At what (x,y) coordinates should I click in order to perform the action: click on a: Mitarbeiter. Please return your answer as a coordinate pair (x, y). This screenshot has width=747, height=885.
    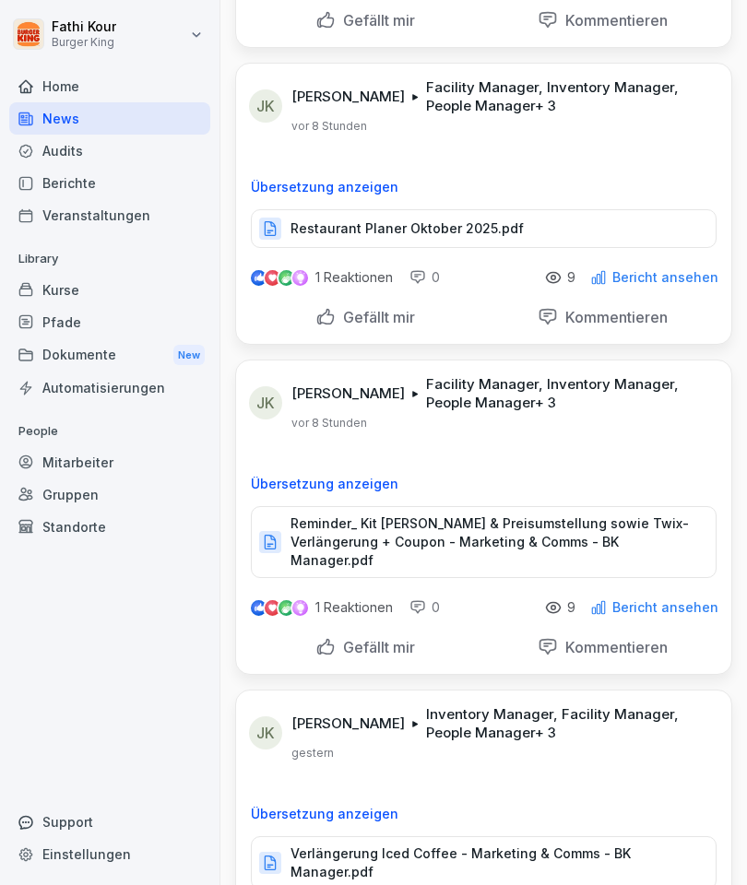
    Looking at the image, I should click on (110, 462).